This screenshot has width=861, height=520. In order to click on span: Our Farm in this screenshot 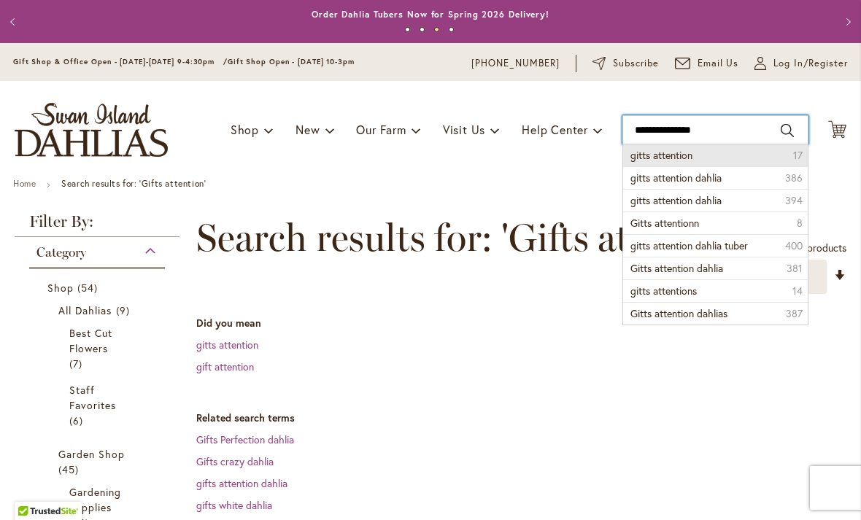, I will do `click(381, 129)`.